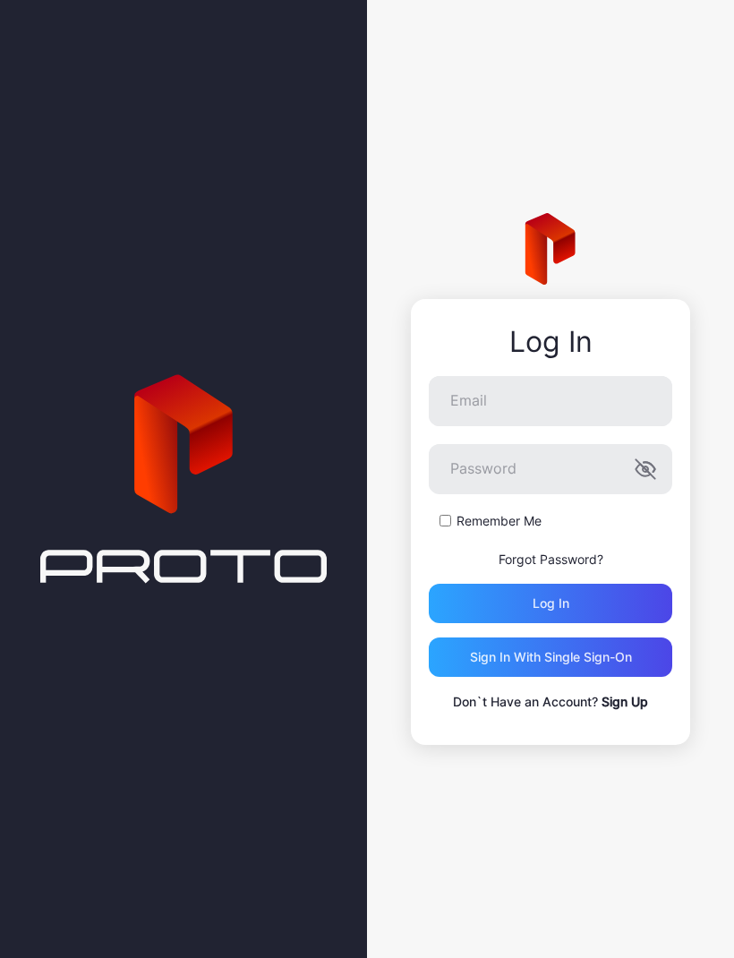  Describe the element at coordinates (550, 702) in the screenshot. I see `p: Don`t Have an Account?` at that location.